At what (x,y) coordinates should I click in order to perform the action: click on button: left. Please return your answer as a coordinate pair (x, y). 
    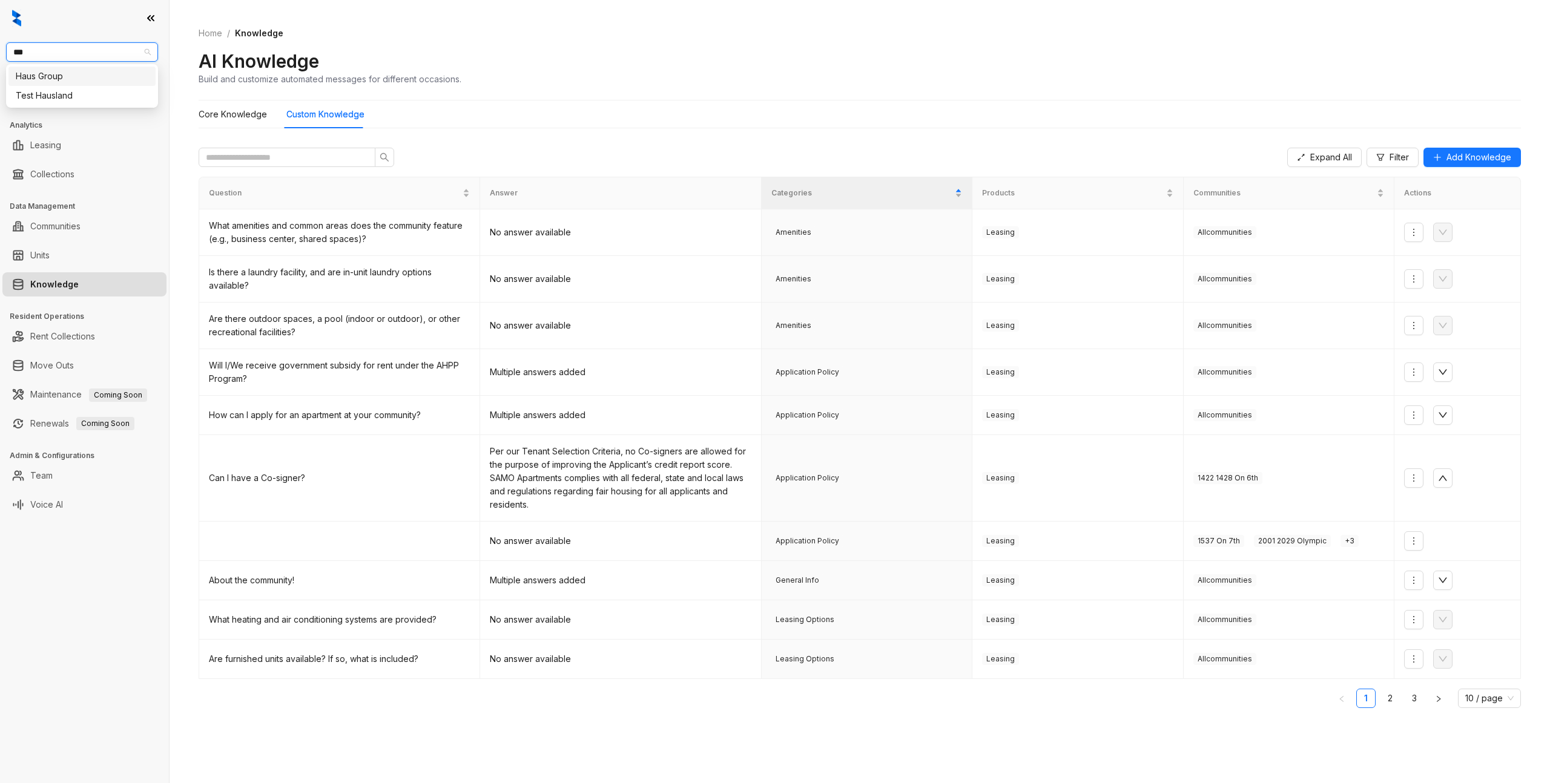
    Looking at the image, I should click on (1341, 699).